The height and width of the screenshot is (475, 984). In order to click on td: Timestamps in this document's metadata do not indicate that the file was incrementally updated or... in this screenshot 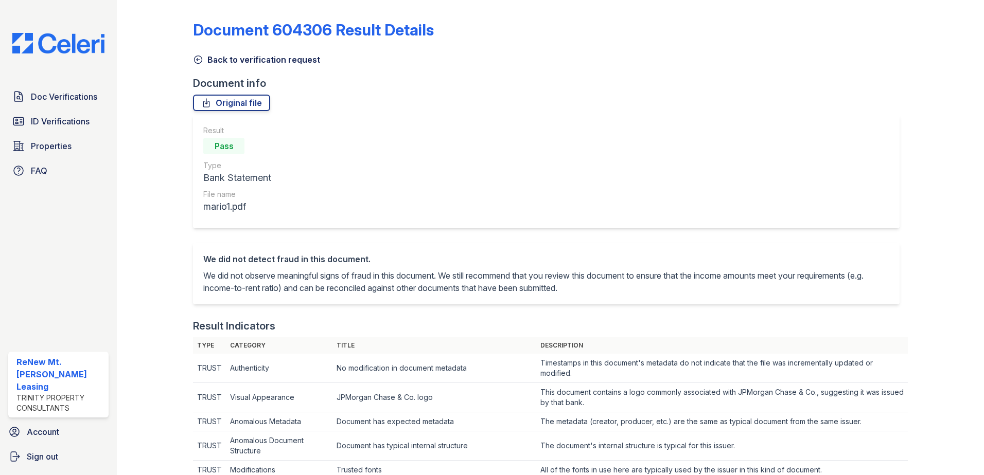, I will do `click(722, 368)`.